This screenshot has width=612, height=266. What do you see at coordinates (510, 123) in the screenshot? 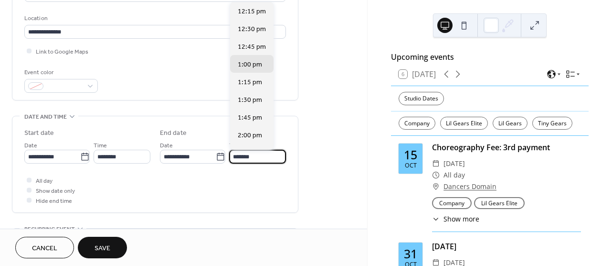
I see `div: Lil Gears` at bounding box center [510, 123].